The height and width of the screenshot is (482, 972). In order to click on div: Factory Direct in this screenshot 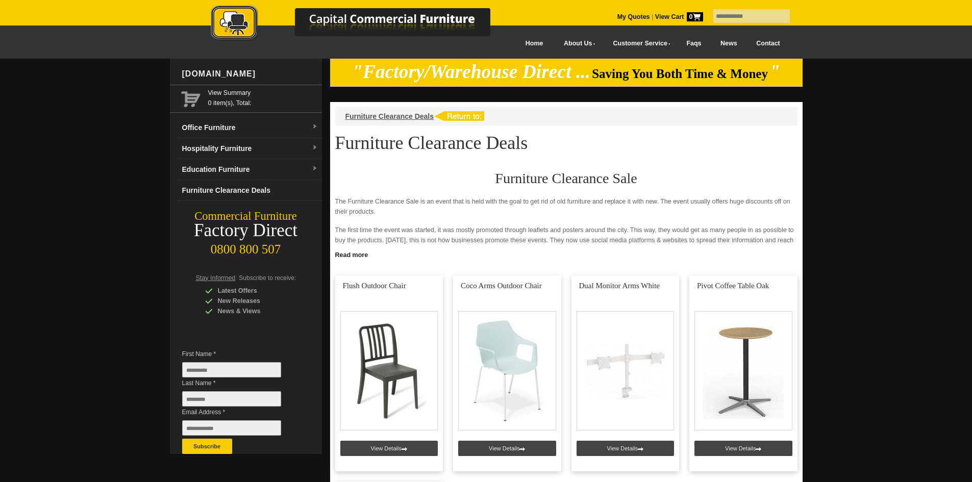, I will do `click(246, 231)`.